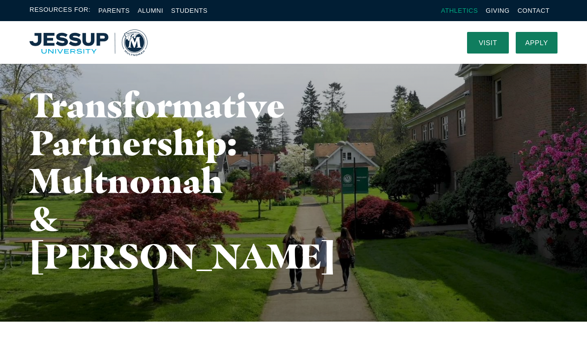 This screenshot has width=587, height=357. What do you see at coordinates (150, 10) in the screenshot?
I see `a: Alumni` at bounding box center [150, 10].